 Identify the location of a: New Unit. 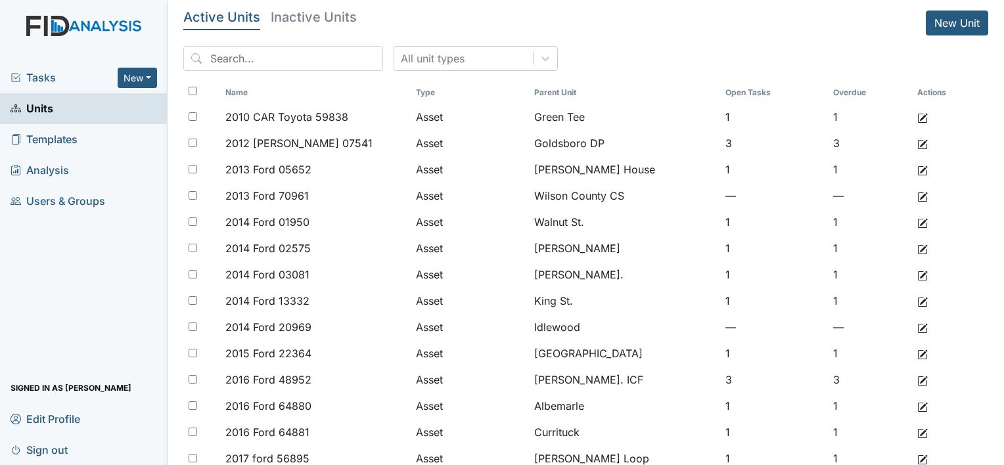
(957, 23).